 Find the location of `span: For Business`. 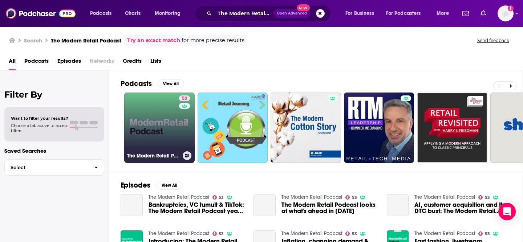

span: For Business is located at coordinates (360, 13).